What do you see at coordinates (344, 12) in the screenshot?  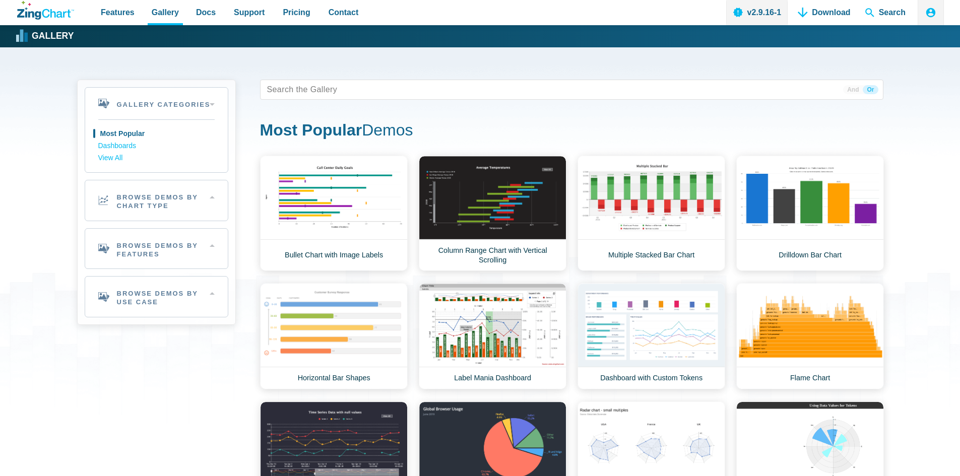 I see `span: Contact` at bounding box center [344, 12].